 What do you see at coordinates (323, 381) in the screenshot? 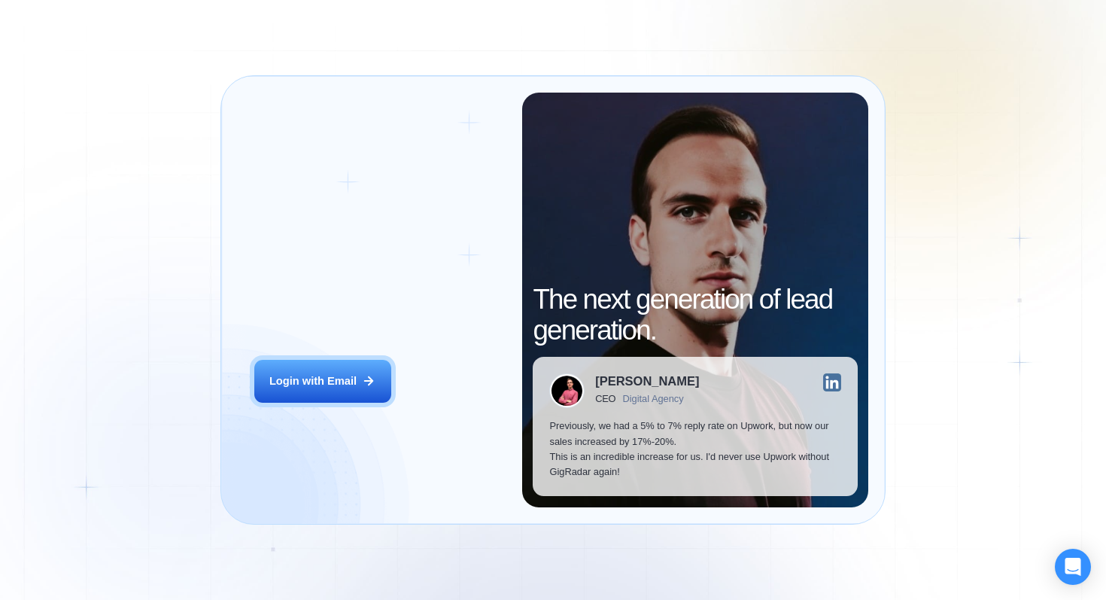
I see `button: Login with Email` at bounding box center [323, 381].